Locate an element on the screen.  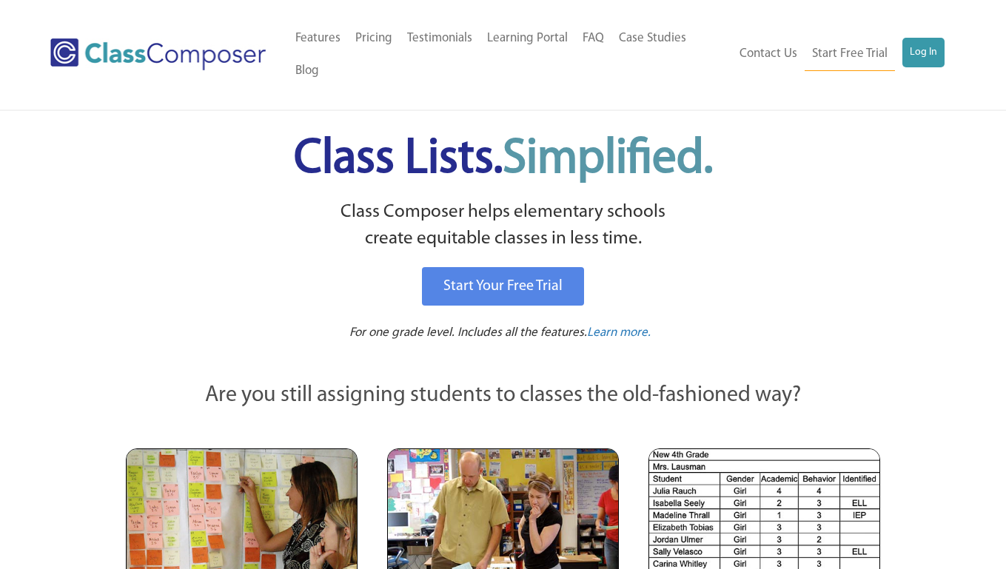
a: FAQ is located at coordinates (593, 38).